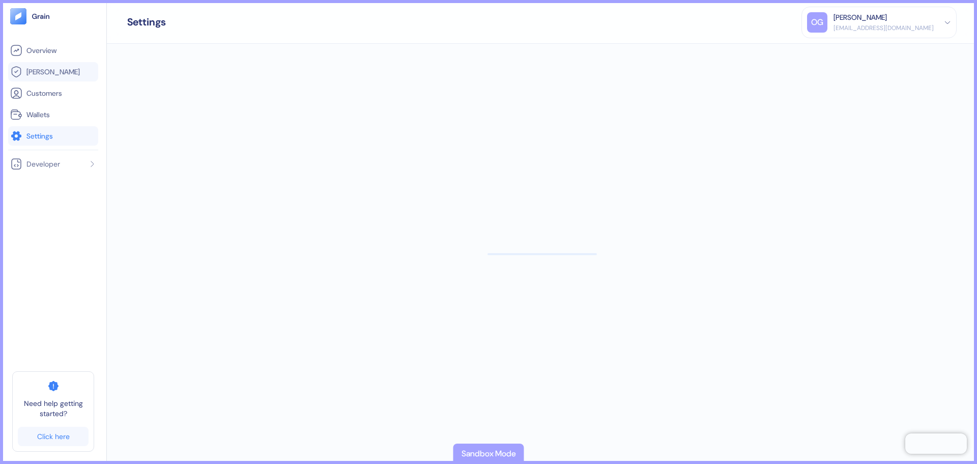  I want to click on span: Need help getting started?, so click(53, 408).